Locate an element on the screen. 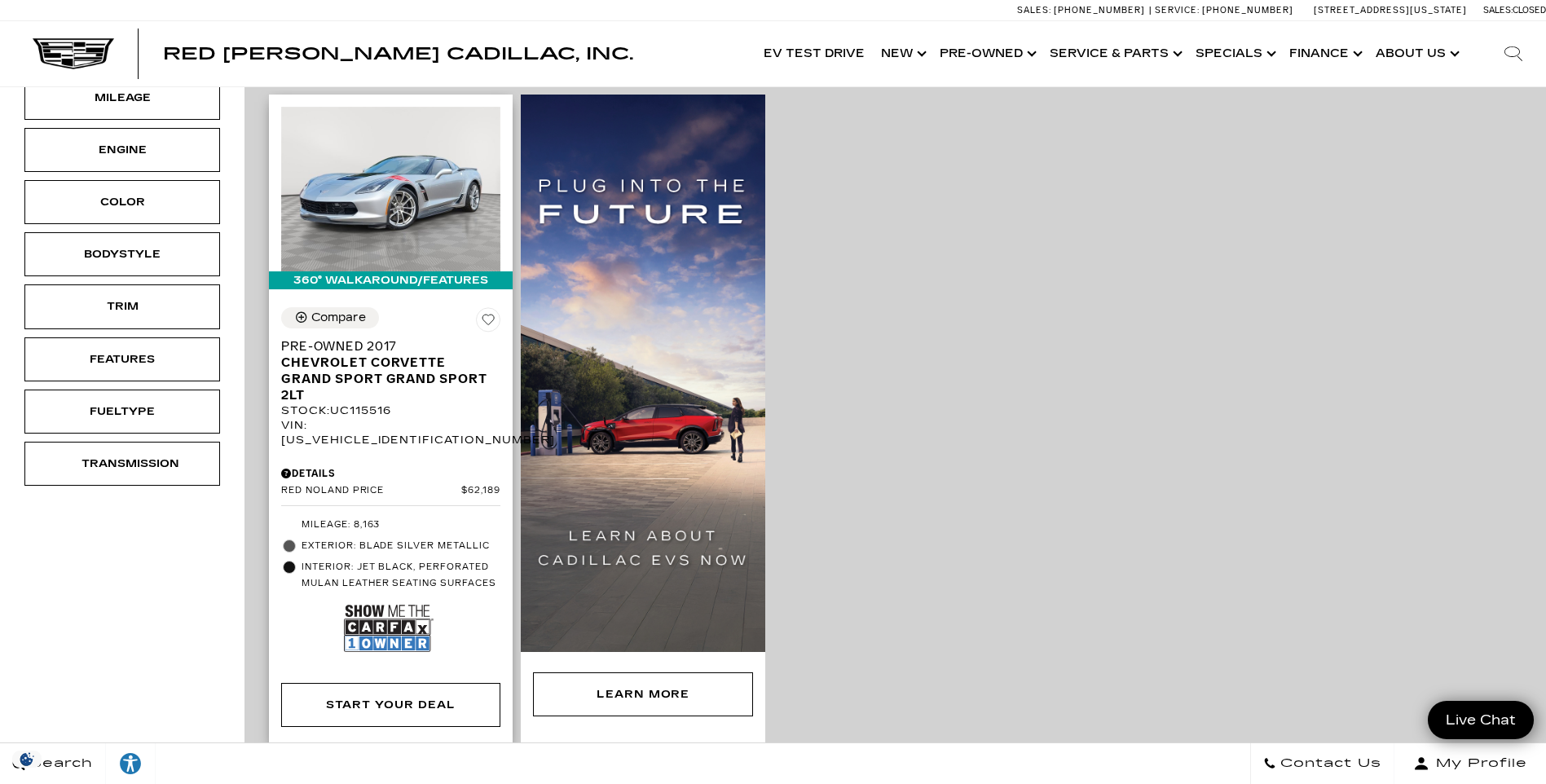 The width and height of the screenshot is (1546, 784). a: Live Chat is located at coordinates (1481, 720).